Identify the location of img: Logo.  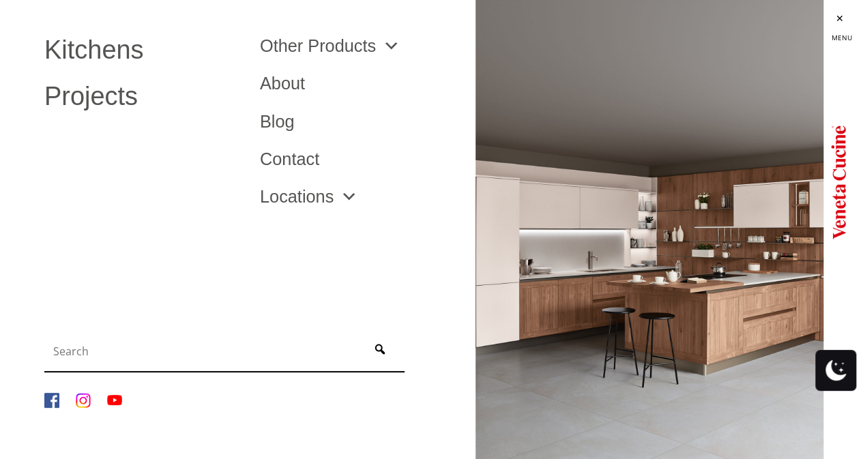
(838, 181).